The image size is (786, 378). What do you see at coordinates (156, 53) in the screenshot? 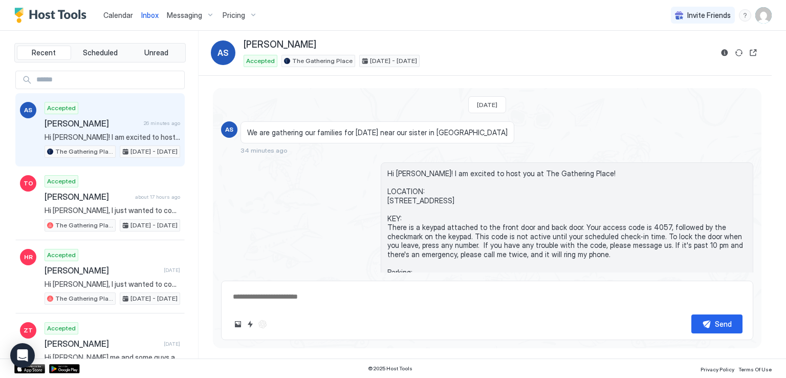
I see `button: Unread` at bounding box center [156, 53].